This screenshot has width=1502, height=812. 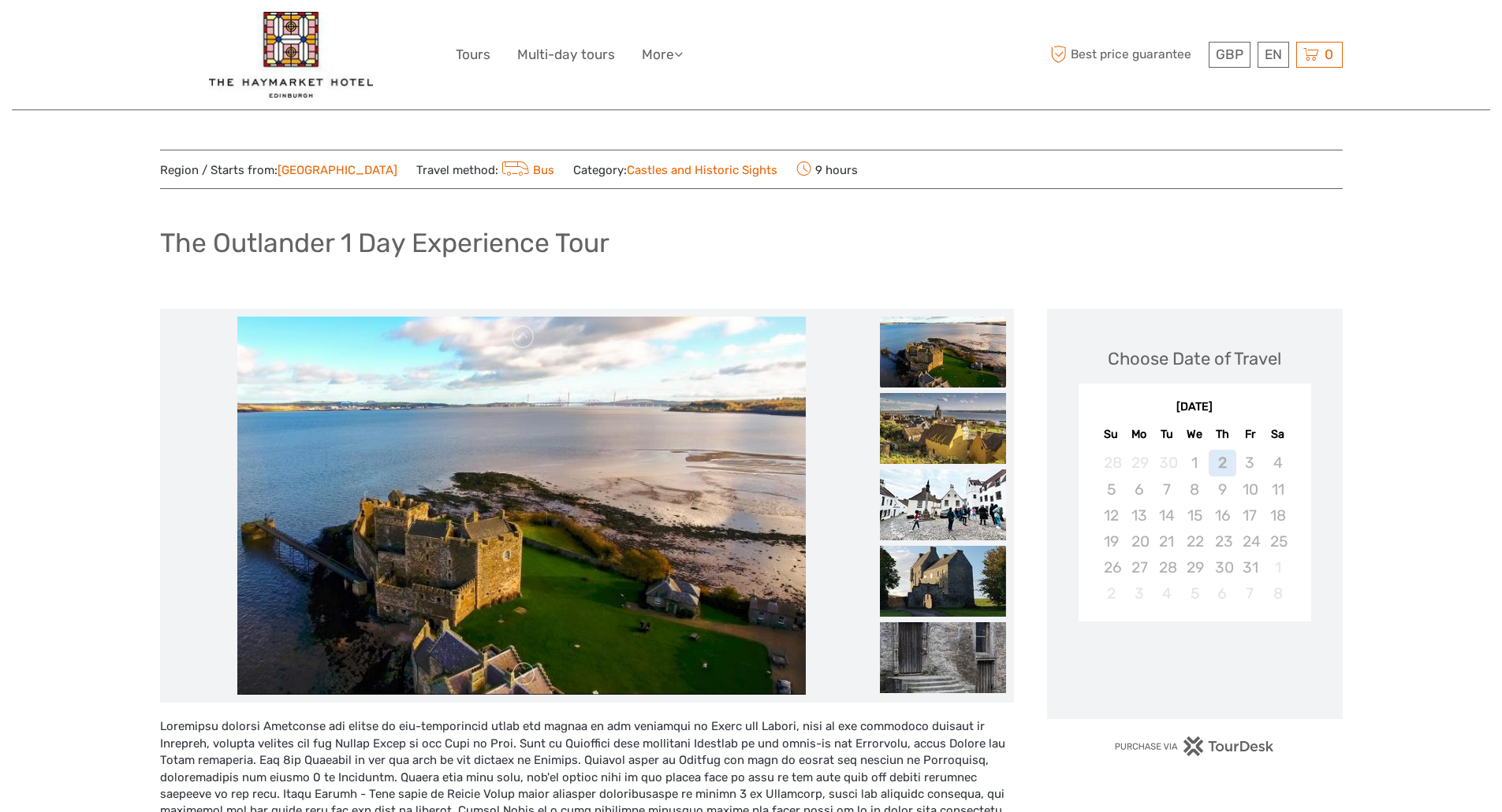 I want to click on div: Not available Monday, October 27th, 2025, so click(x=1139, y=567).